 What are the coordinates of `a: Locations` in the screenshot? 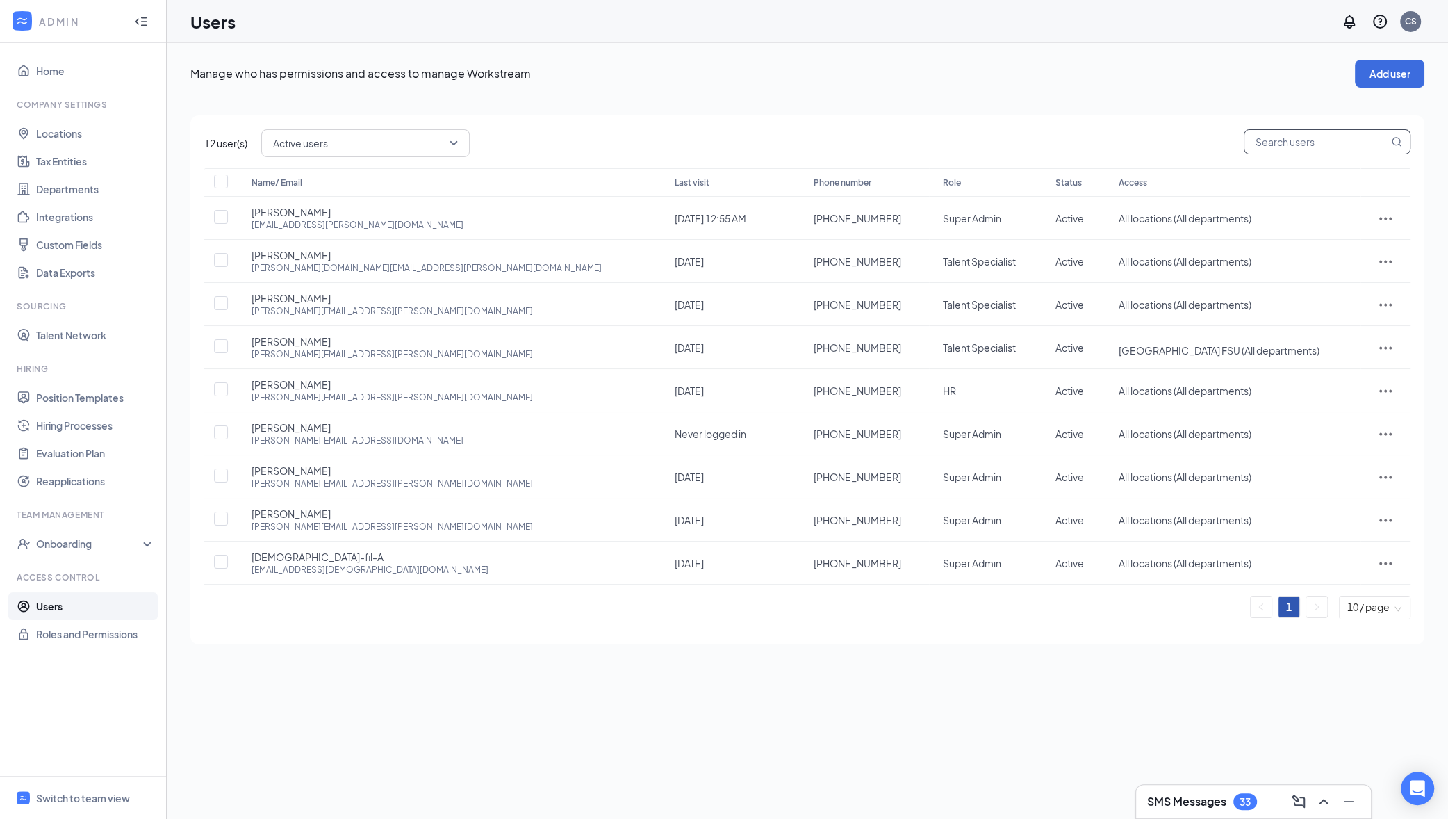 It's located at (95, 133).